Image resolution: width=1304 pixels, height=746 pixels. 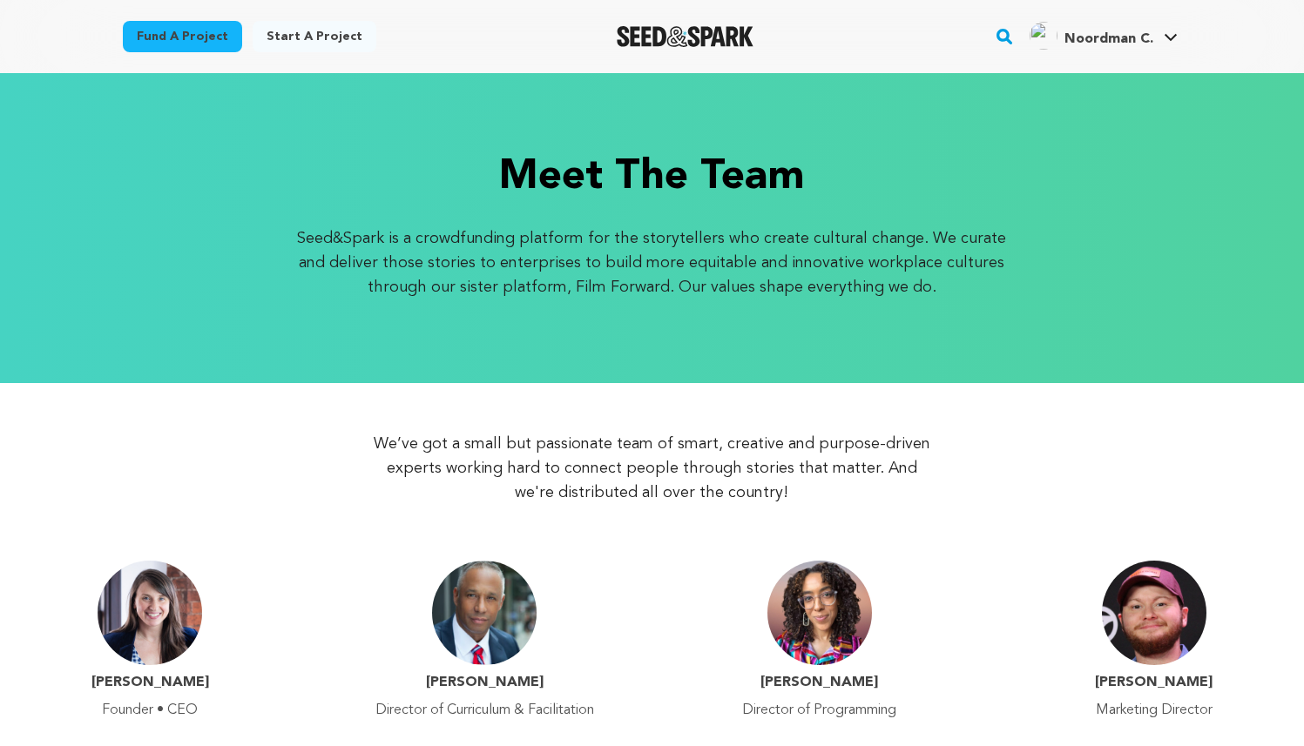 I want to click on p: Marketing Director, so click(x=1154, y=711).